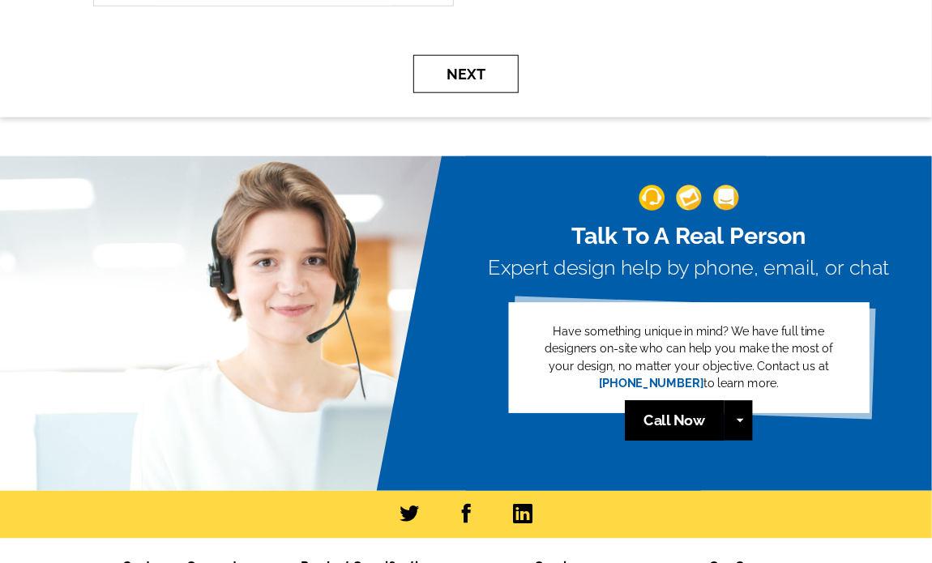  What do you see at coordinates (726, 198) in the screenshot?
I see `img: support-img-3_1.png` at bounding box center [726, 198].